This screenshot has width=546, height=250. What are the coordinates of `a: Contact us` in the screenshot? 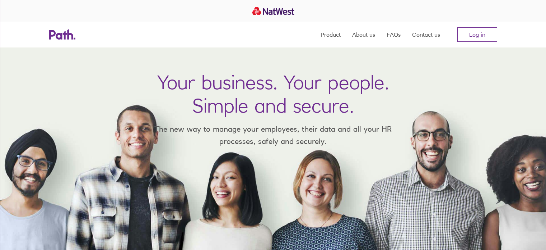 It's located at (426, 34).